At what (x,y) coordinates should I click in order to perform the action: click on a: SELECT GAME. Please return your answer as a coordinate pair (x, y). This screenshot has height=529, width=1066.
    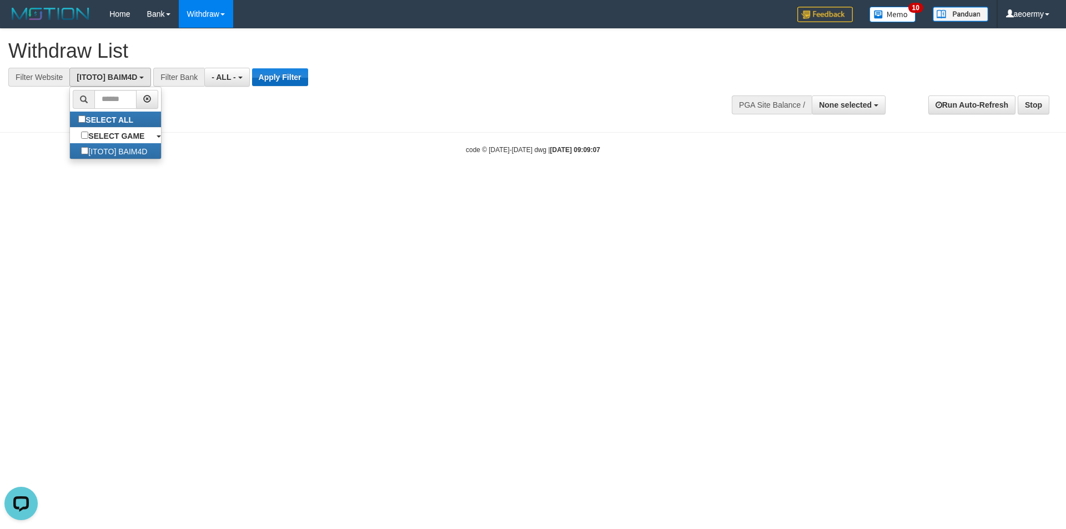
    Looking at the image, I should click on (116, 136).